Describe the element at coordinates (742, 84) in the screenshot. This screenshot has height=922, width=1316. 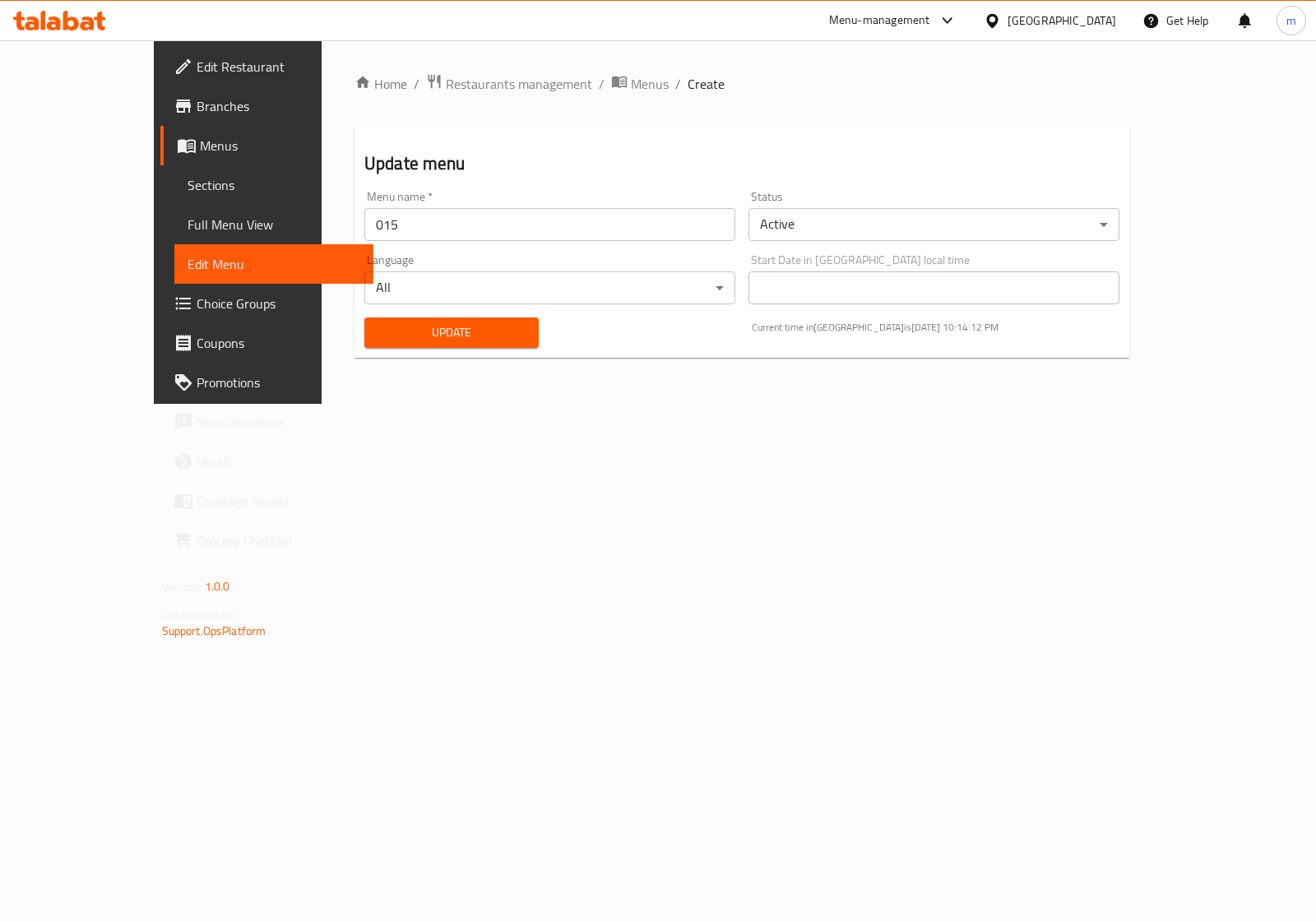
I see `nav: breadcrumb` at that location.